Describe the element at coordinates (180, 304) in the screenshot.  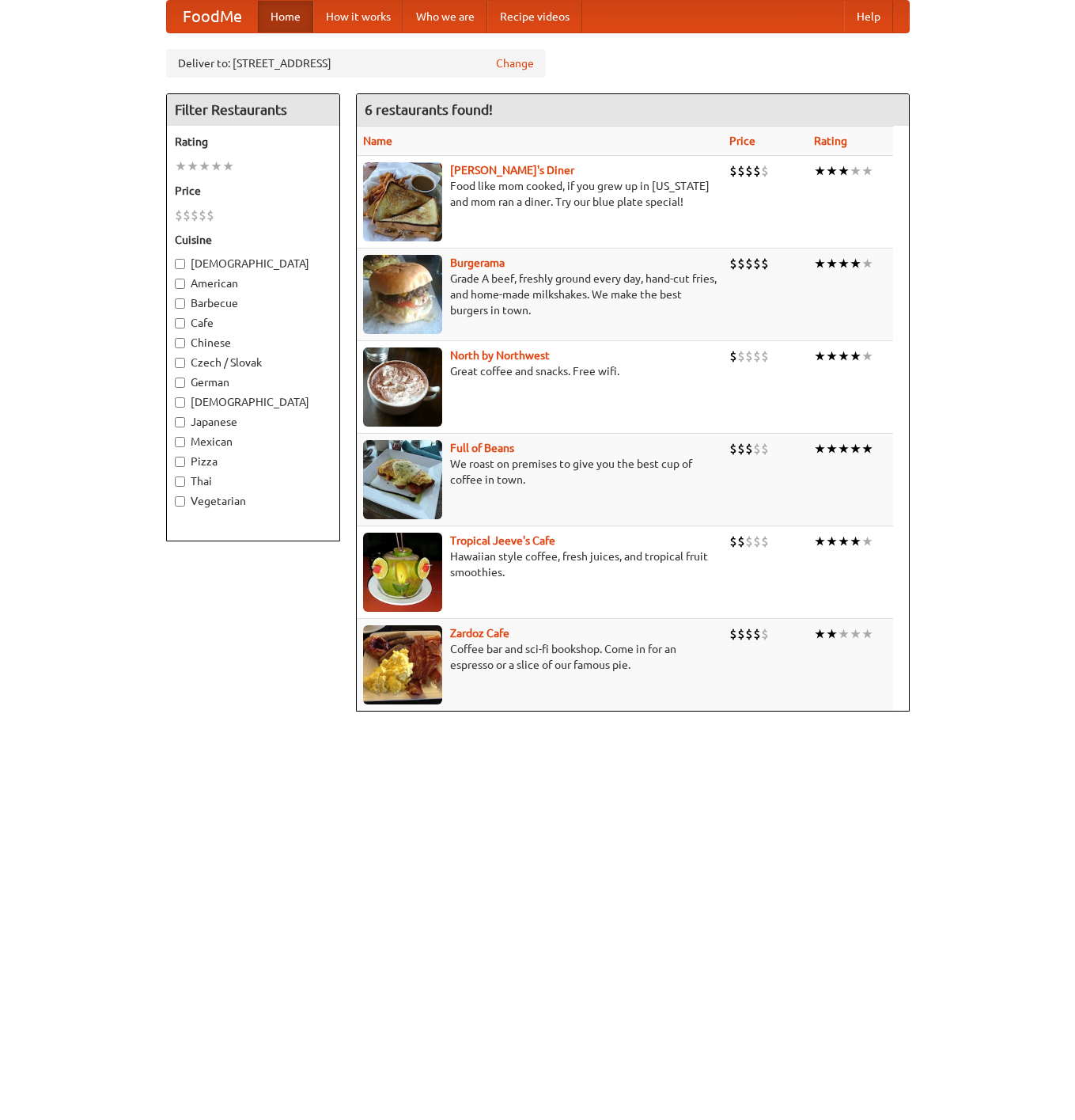
I see `input: Barbecue` at that location.